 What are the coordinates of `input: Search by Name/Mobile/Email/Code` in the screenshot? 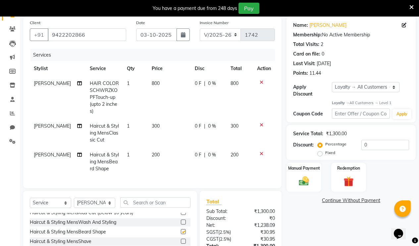 It's located at (87, 35).